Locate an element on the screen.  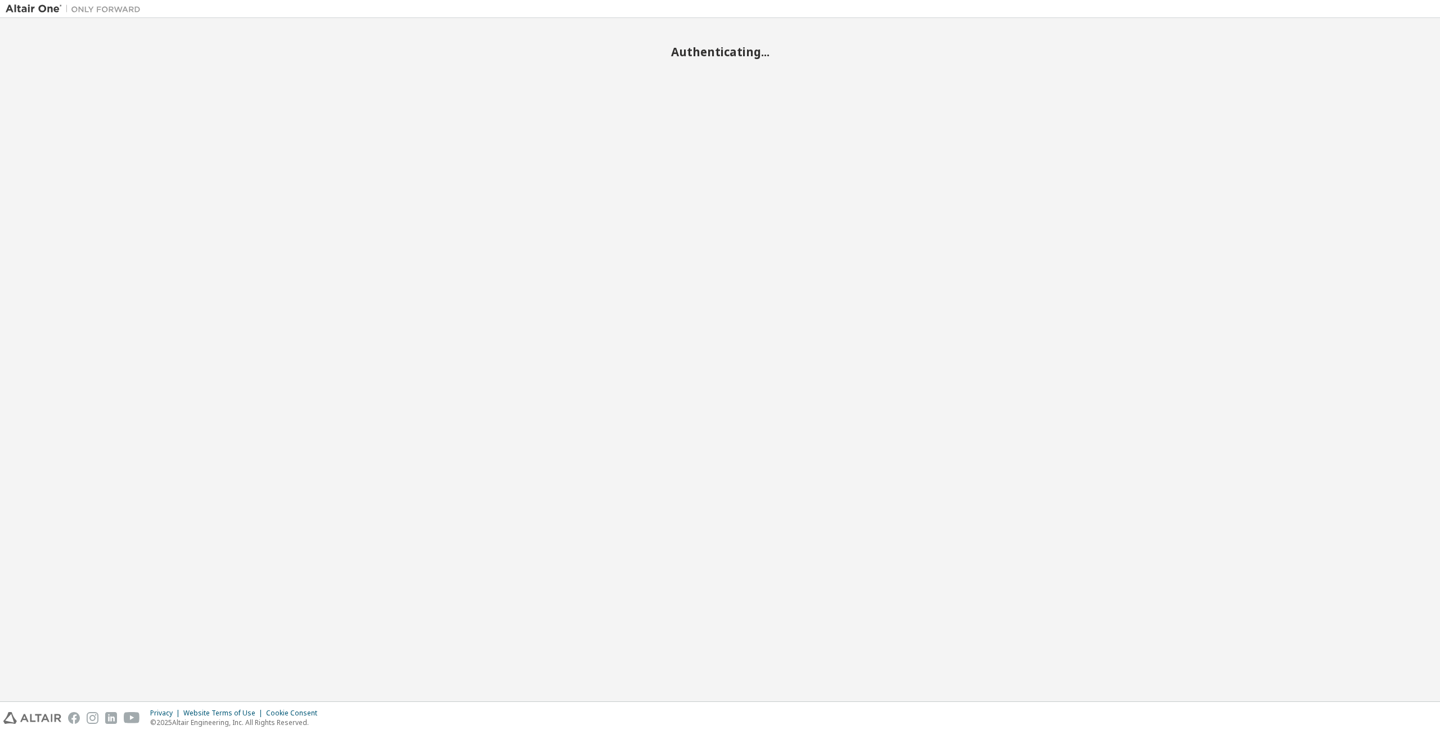
p: © 2025 Altair Engineering, Inc. All Rights Reserved. is located at coordinates (237, 722).